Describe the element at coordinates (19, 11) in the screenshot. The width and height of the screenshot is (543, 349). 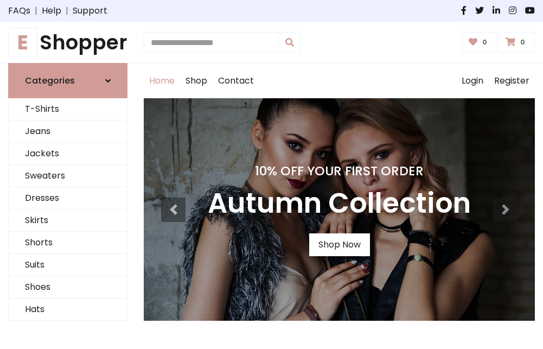
I see `a: FAQs` at that location.